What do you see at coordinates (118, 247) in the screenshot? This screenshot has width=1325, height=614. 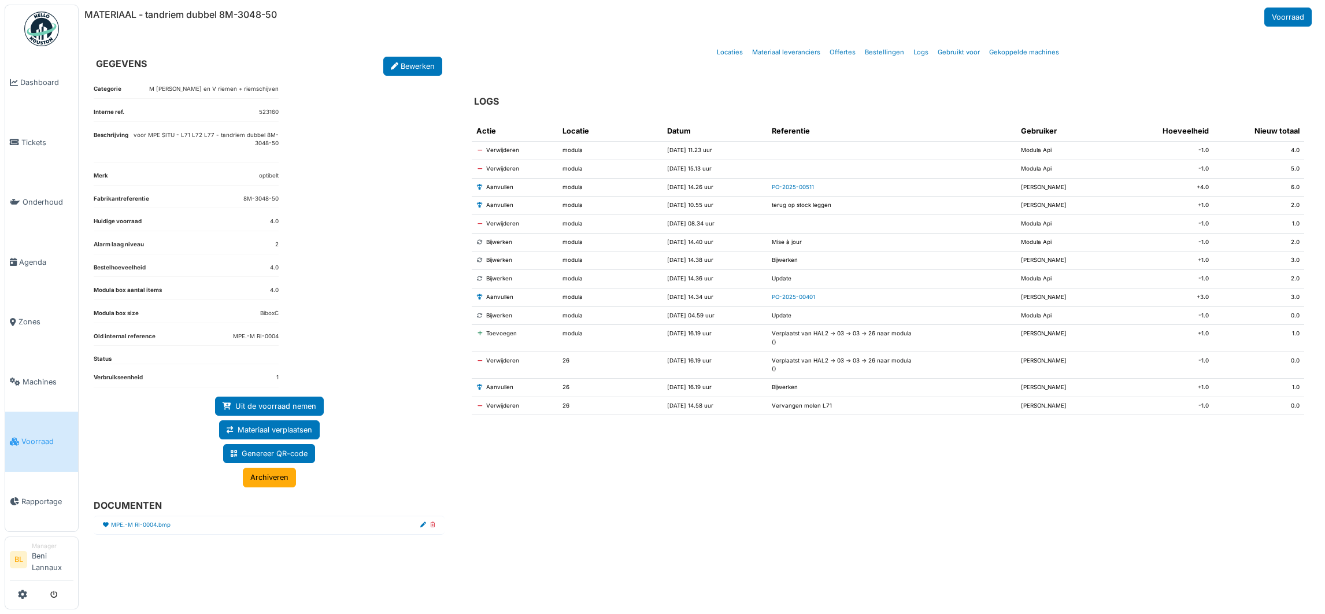 I see `dt: Alarm laag niveau` at bounding box center [118, 247].